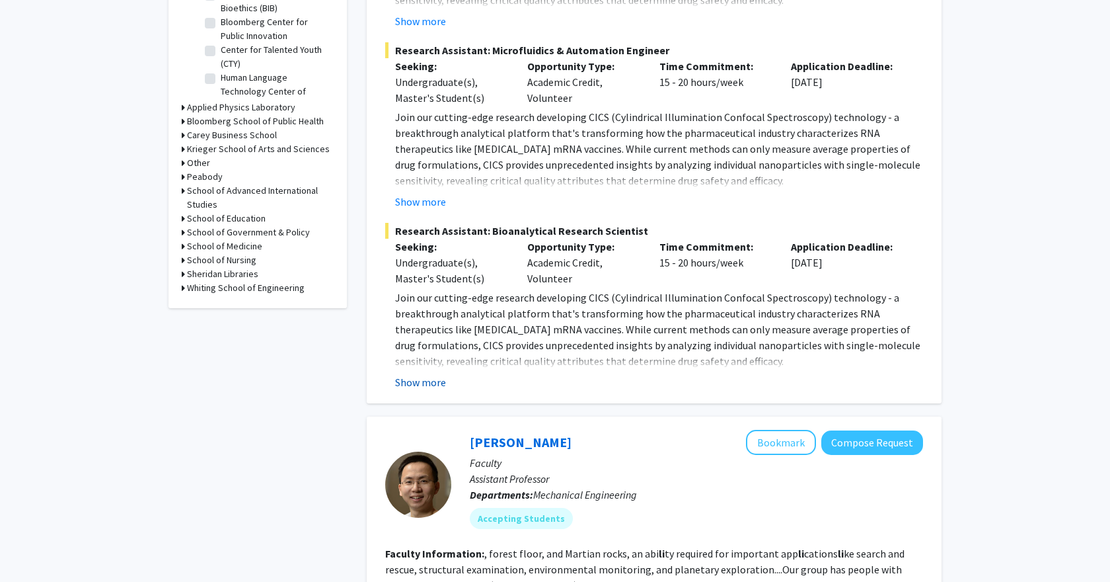  Describe the element at coordinates (435, 553) in the screenshot. I see `b: Faculty Information:` at that location.